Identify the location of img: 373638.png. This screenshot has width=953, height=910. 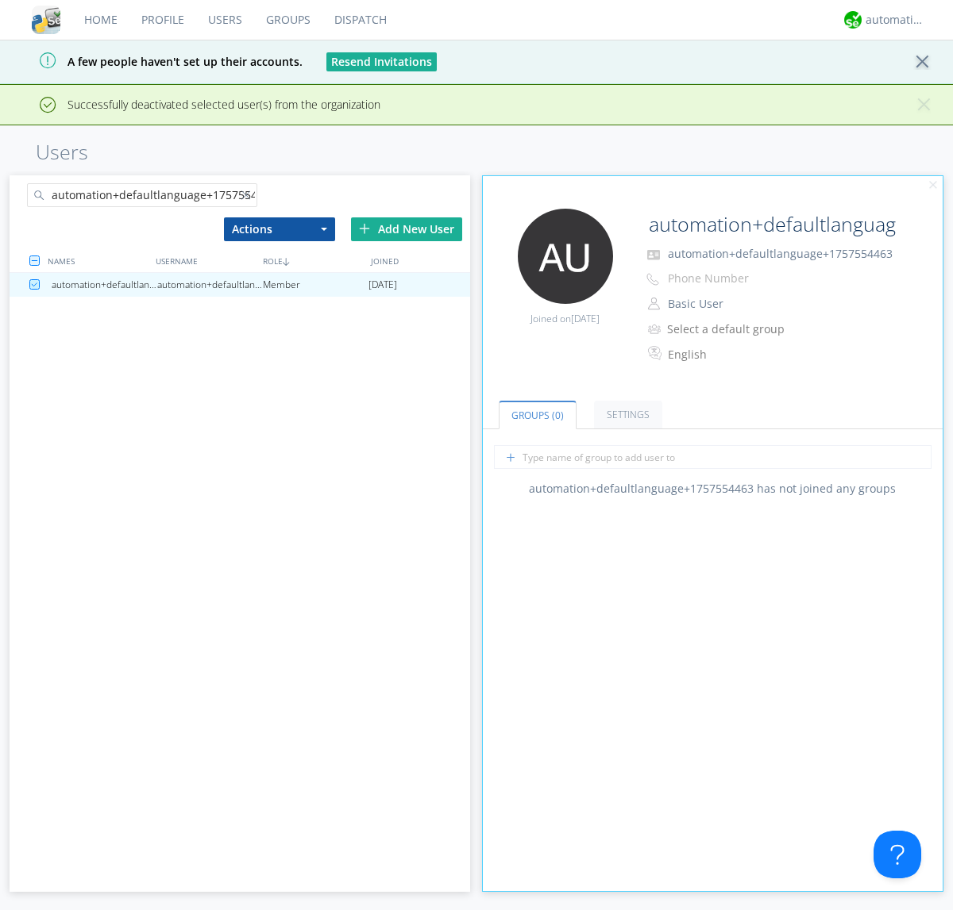
(565, 256).